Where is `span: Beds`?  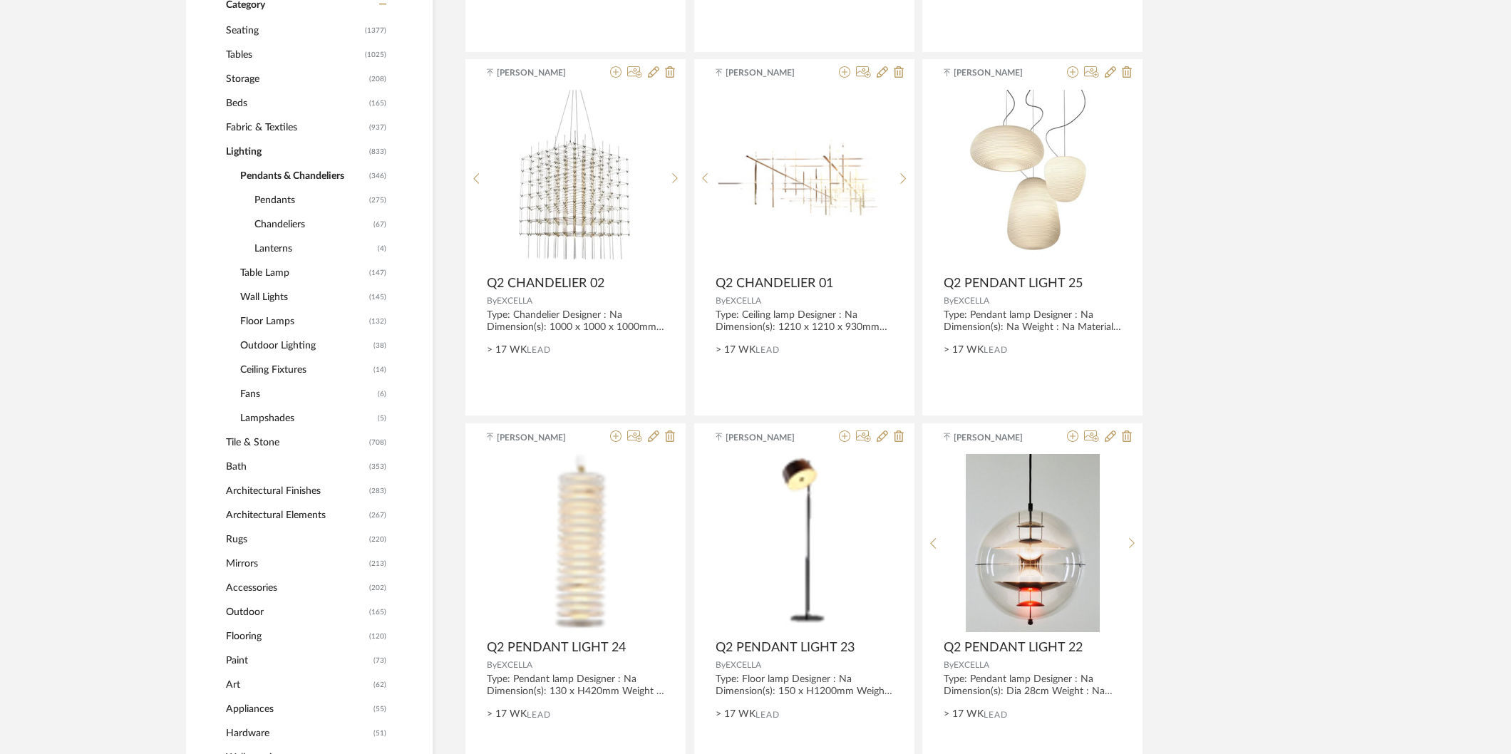 span: Beds is located at coordinates (296, 103).